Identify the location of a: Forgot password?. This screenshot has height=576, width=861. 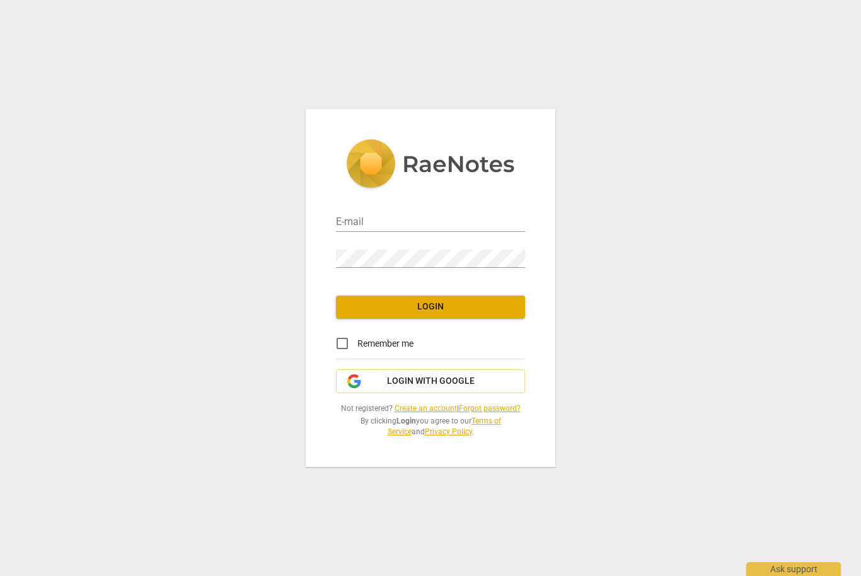
(490, 408).